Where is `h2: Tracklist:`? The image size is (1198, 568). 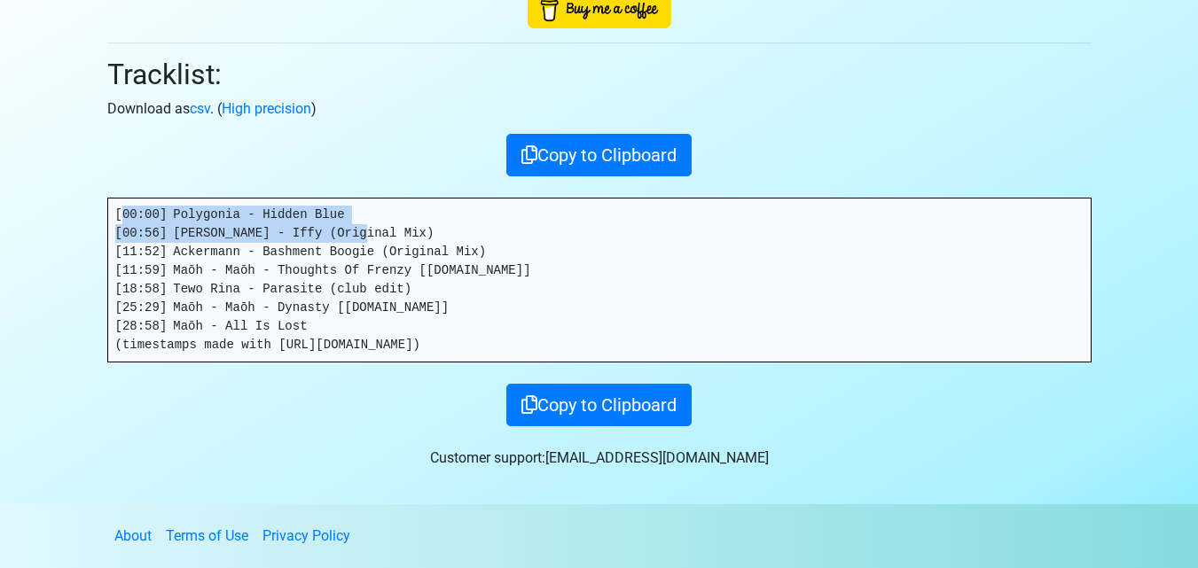 h2: Tracklist: is located at coordinates (599, 74).